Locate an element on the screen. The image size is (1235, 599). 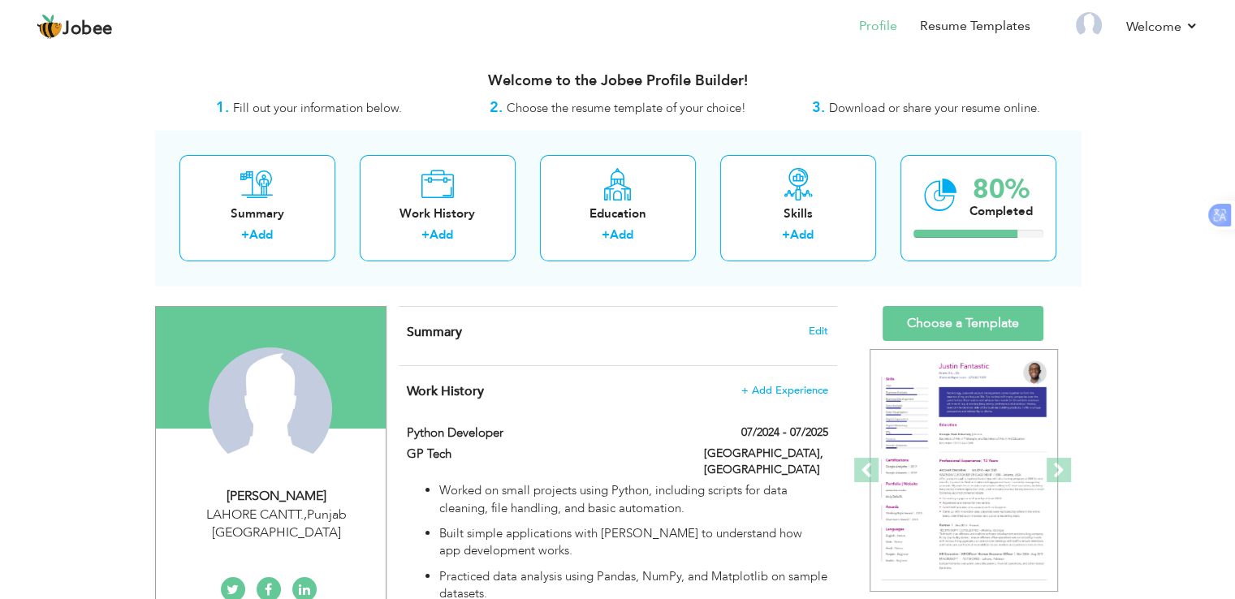
label: Python Developer is located at coordinates (543, 433).